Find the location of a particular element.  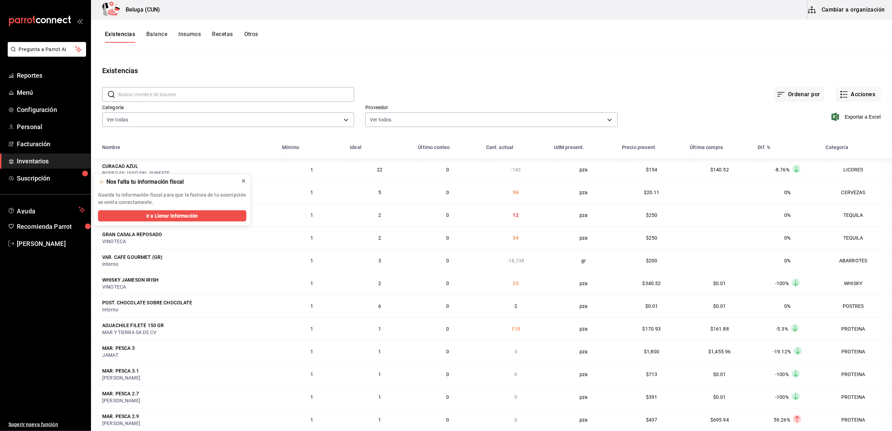

span: Ver todos is located at coordinates (380, 120).